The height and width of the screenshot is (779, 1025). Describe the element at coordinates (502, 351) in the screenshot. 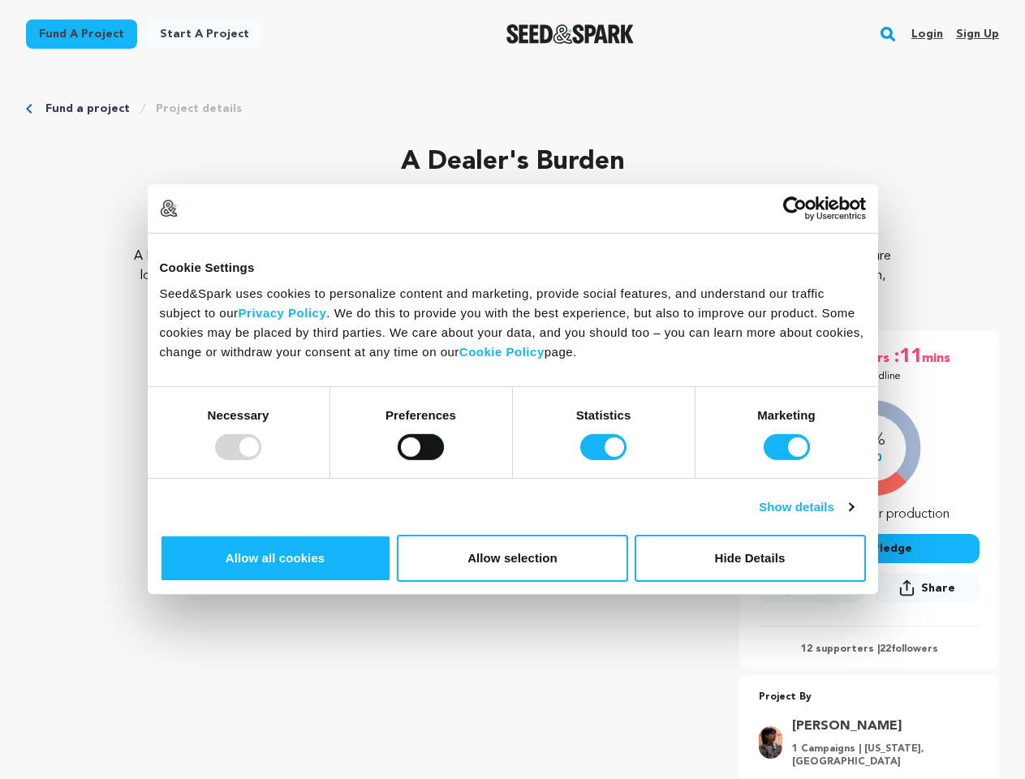

I see `a: Cookie Policy` at that location.